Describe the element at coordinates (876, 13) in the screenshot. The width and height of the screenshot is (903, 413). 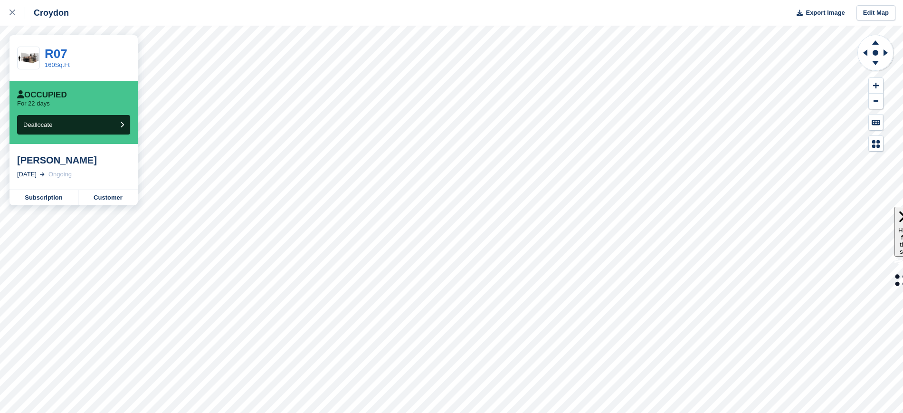
I see `a: Edit Map` at that location.